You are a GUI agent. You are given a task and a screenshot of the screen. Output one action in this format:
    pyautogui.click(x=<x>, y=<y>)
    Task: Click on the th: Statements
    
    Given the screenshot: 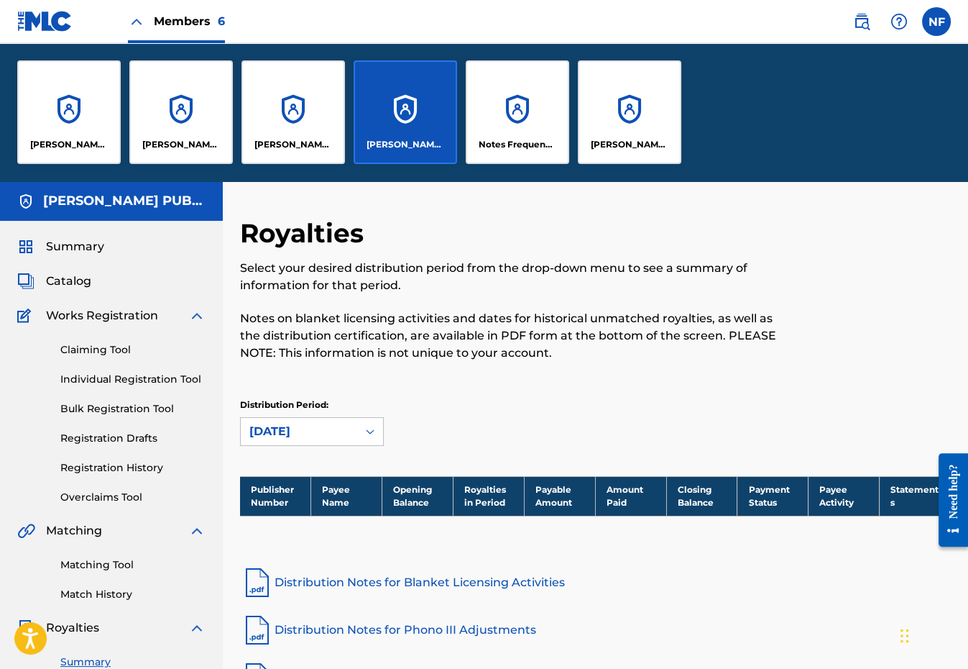 What is the action you would take?
    pyautogui.click(x=915, y=495)
    